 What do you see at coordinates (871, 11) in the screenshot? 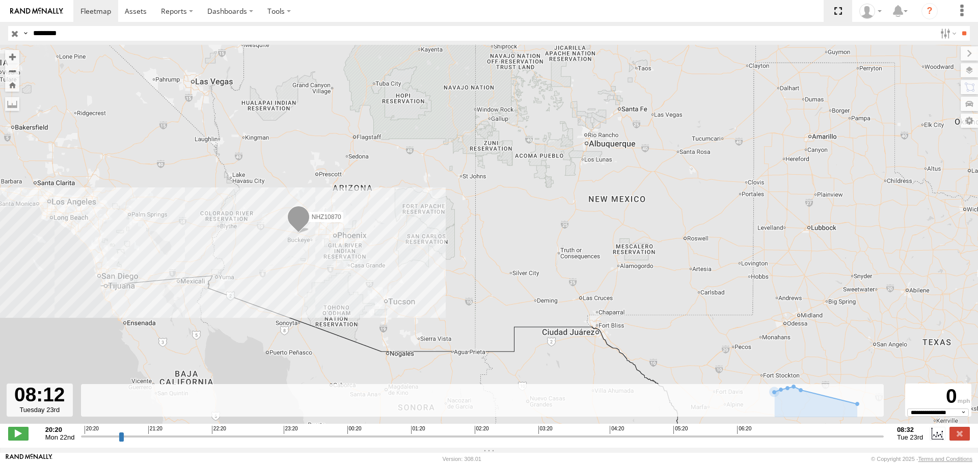
I see `div: Zulema McIntosch` at bounding box center [871, 11].